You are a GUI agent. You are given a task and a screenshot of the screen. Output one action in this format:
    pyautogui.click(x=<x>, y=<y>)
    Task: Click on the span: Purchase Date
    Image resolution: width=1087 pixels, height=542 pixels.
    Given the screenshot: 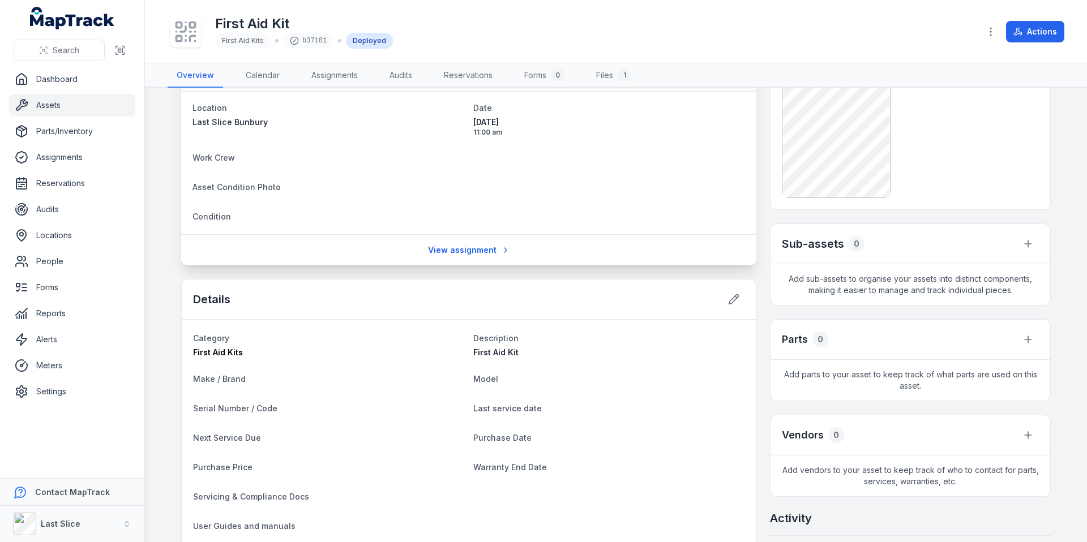 What is the action you would take?
    pyautogui.click(x=502, y=438)
    